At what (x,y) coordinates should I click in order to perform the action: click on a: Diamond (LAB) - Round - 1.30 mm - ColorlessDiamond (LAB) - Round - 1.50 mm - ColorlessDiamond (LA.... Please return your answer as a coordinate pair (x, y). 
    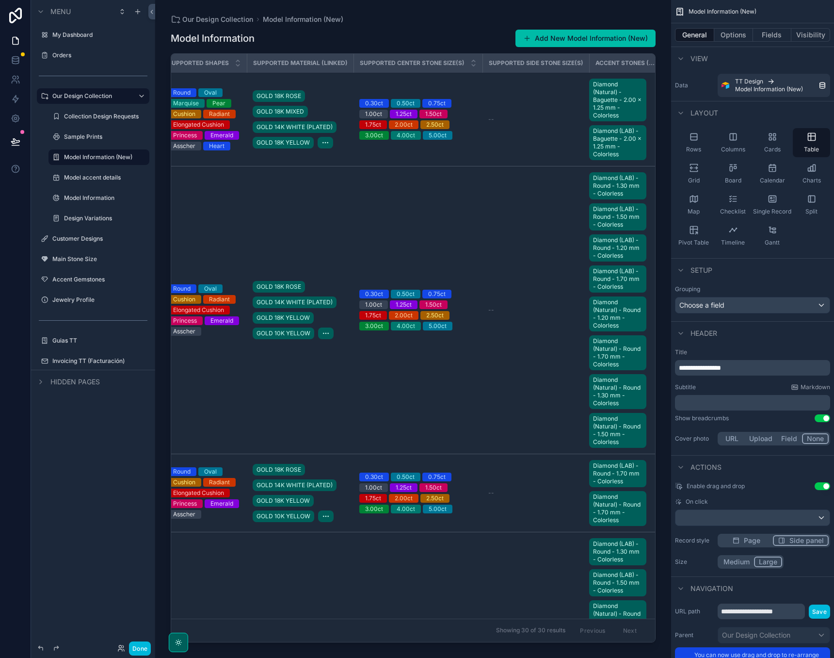
    Looking at the image, I should click on (620, 310).